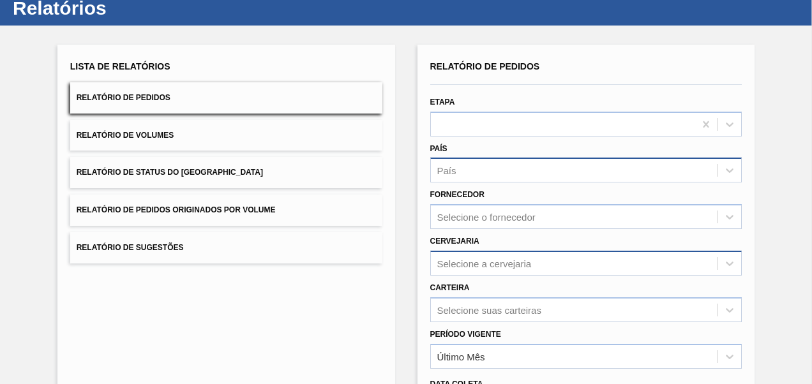 This screenshot has width=812, height=384. What do you see at coordinates (485, 263) in the screenshot?
I see `div: Selecione a cervejaria` at bounding box center [485, 263].